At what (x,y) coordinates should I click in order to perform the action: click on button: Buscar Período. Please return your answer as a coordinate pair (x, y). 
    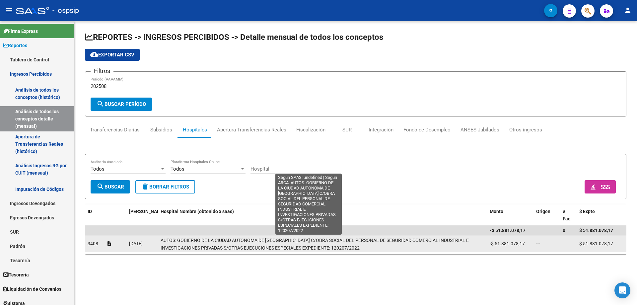
    Looking at the image, I should click on (121, 104).